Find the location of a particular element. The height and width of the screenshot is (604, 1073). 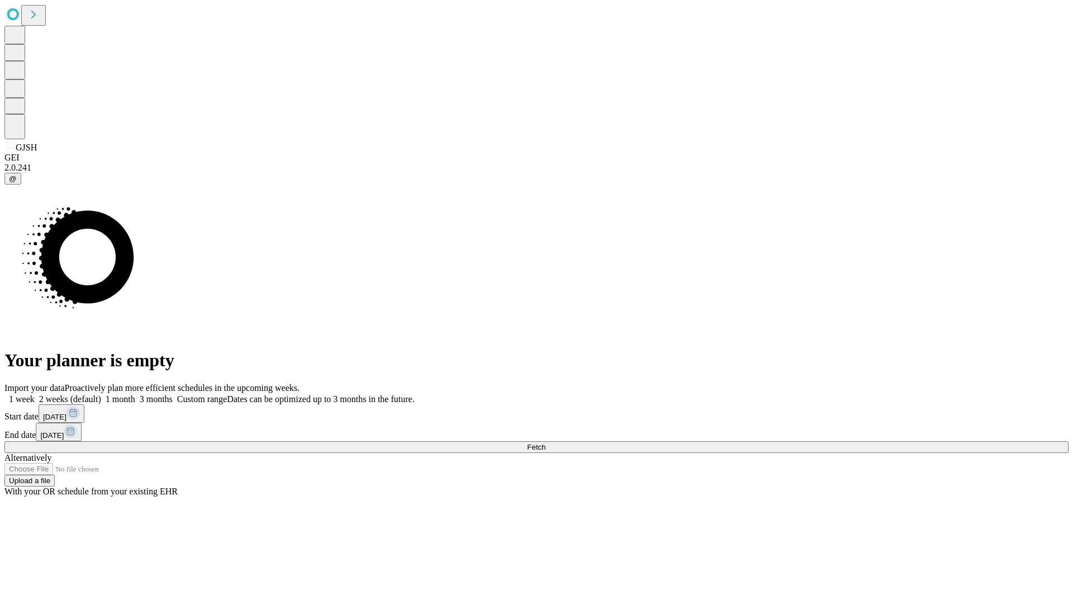

div: 2.0.241 is located at coordinates (537, 168).